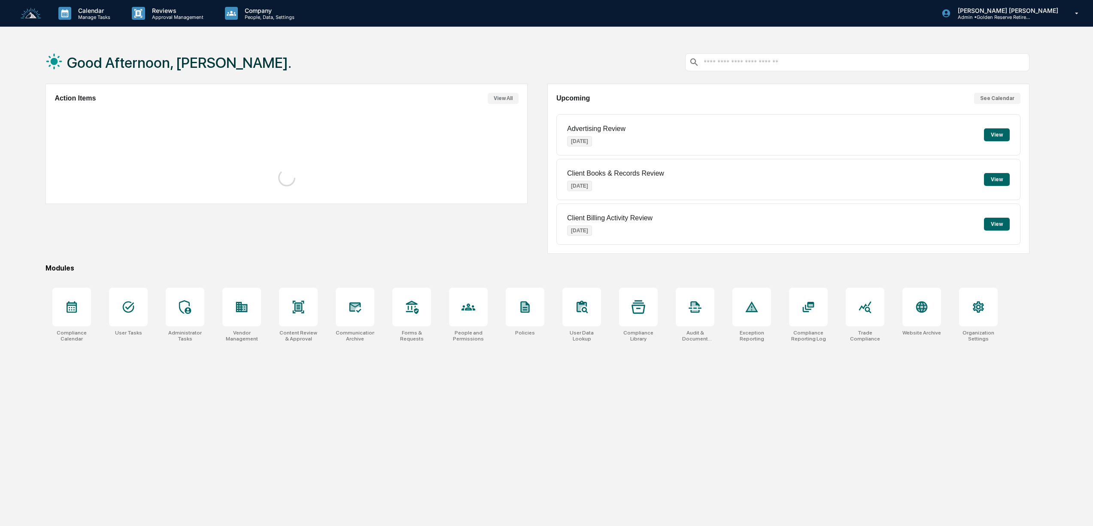 The image size is (1093, 526). What do you see at coordinates (638, 336) in the screenshot?
I see `div: Compliance Library` at bounding box center [638, 336].